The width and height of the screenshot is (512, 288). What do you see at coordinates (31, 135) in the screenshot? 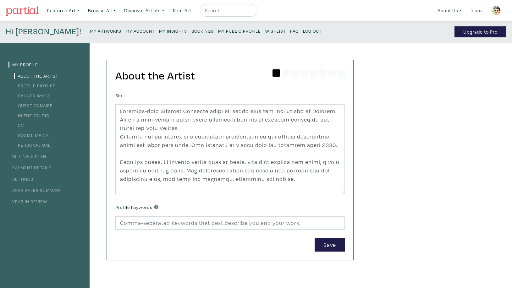
I see `a: Social Media` at bounding box center [31, 135].